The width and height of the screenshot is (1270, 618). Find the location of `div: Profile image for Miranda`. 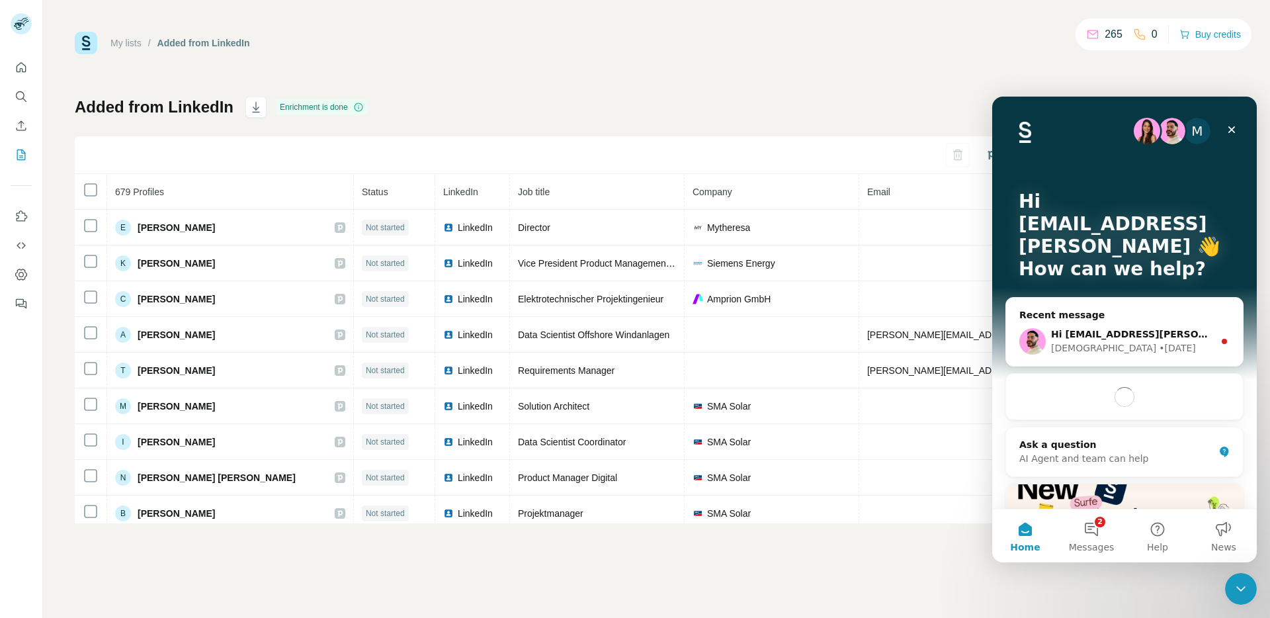

div: Profile image for Miranda is located at coordinates (205, 34).